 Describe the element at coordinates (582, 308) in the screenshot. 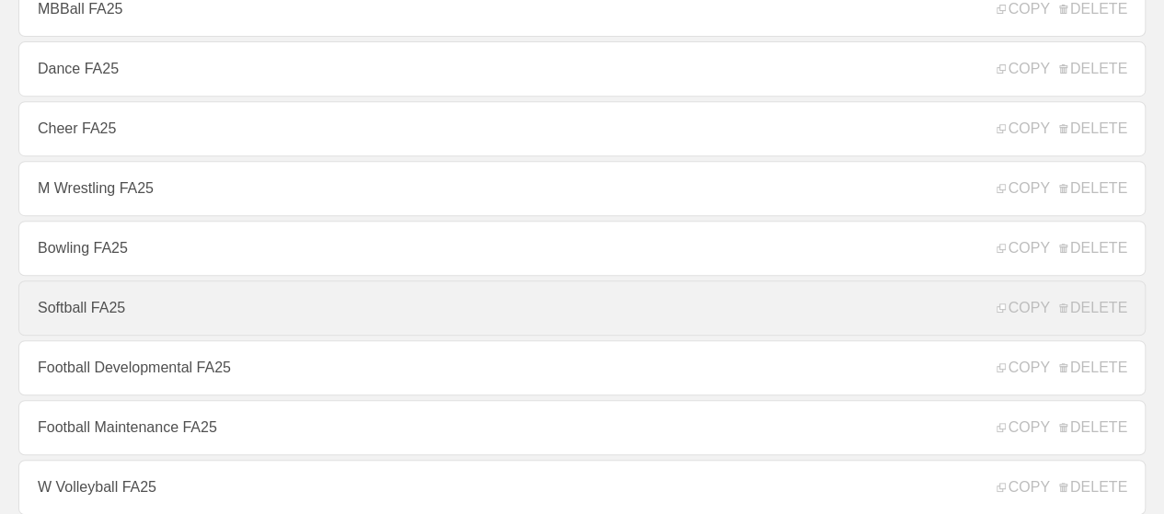

I see `a: Softball FA25` at that location.